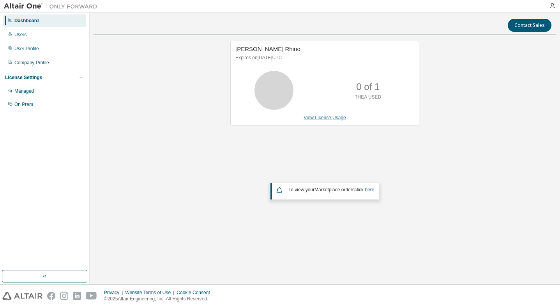 This screenshot has height=307, width=560. Describe the element at coordinates (370, 190) in the screenshot. I see `a: here` at that location.